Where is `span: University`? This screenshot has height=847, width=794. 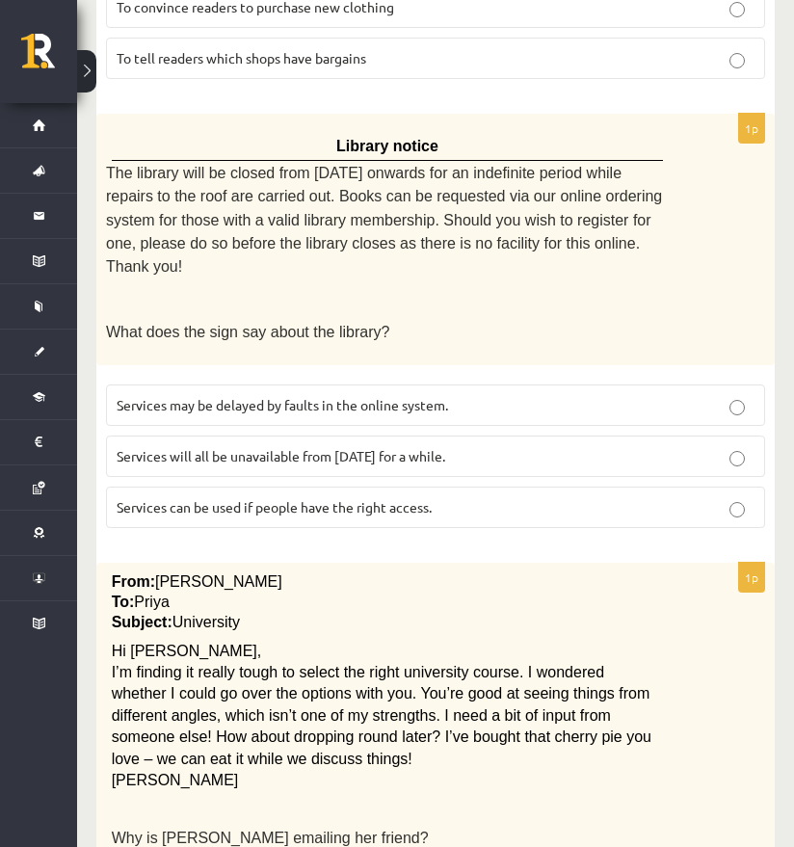
span: University is located at coordinates (206, 621).